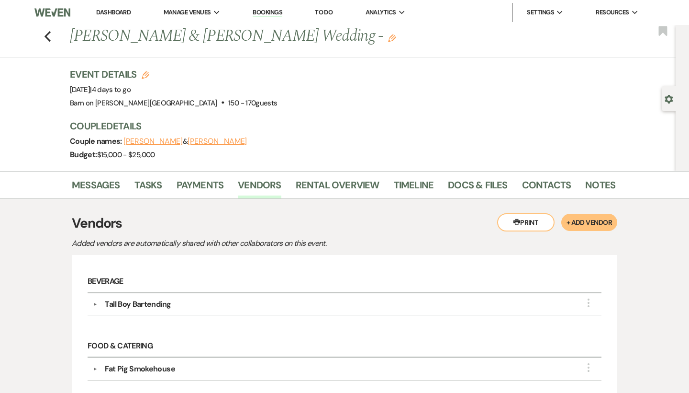  I want to click on button: Open lead details, so click(669, 98).